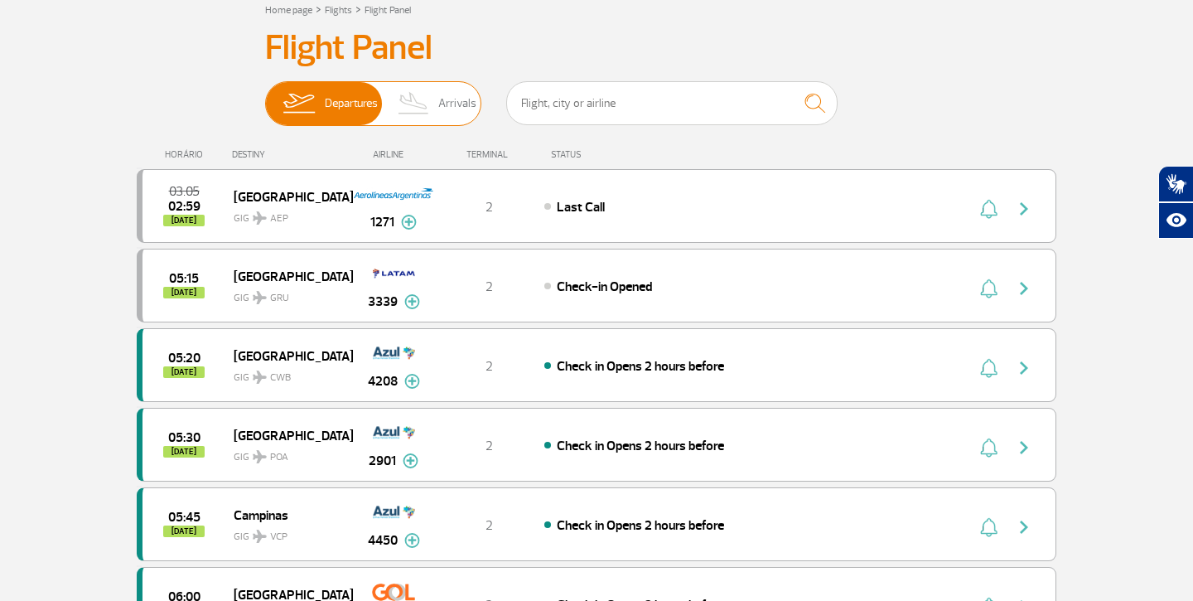 This screenshot has width=1193, height=601. Describe the element at coordinates (279, 298) in the screenshot. I see `span: GRU` at that location.